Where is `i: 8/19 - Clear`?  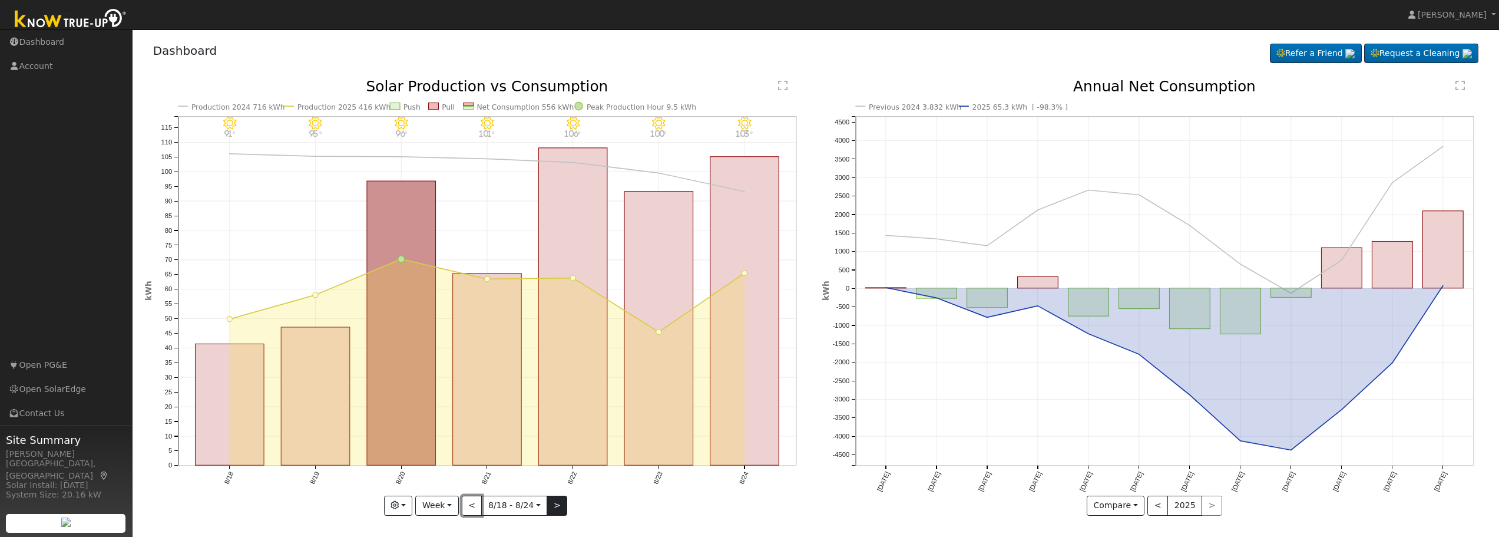 i: 8/19 - Clear is located at coordinates (315, 123).